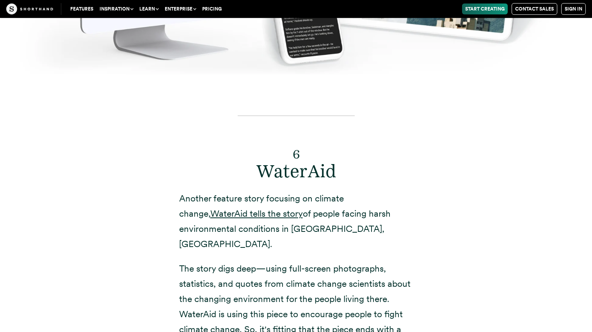 The width and height of the screenshot is (592, 332). What do you see at coordinates (573, 9) in the screenshot?
I see `a: Sign in` at bounding box center [573, 9].